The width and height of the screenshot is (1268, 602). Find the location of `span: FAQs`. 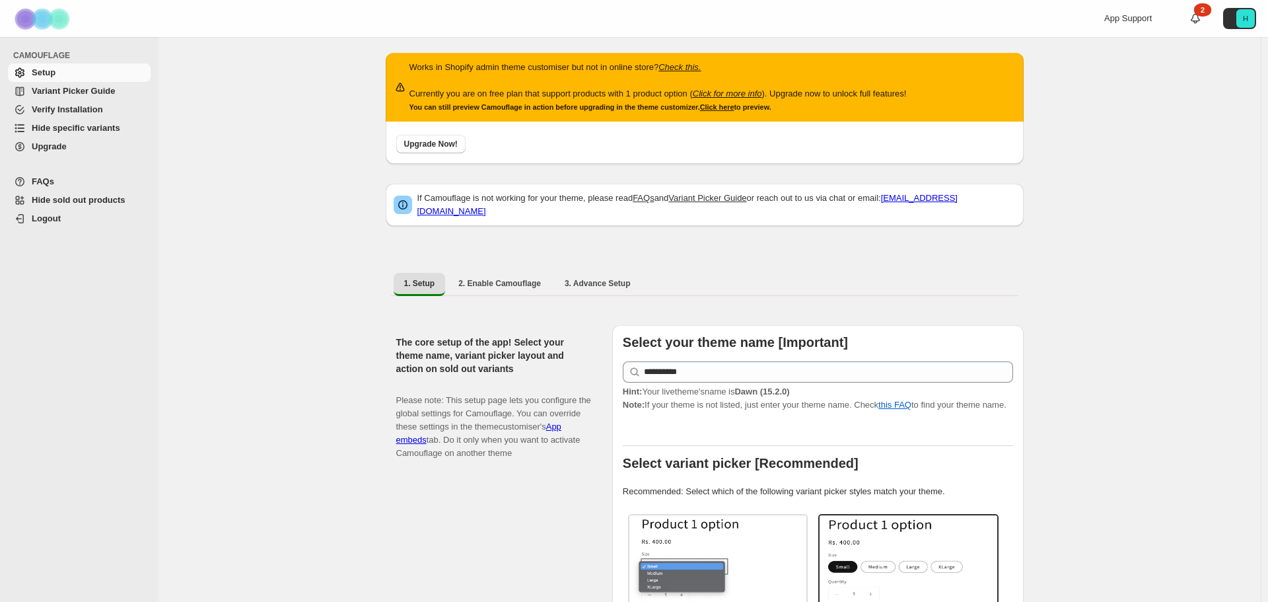

span: FAQs is located at coordinates (43, 181).